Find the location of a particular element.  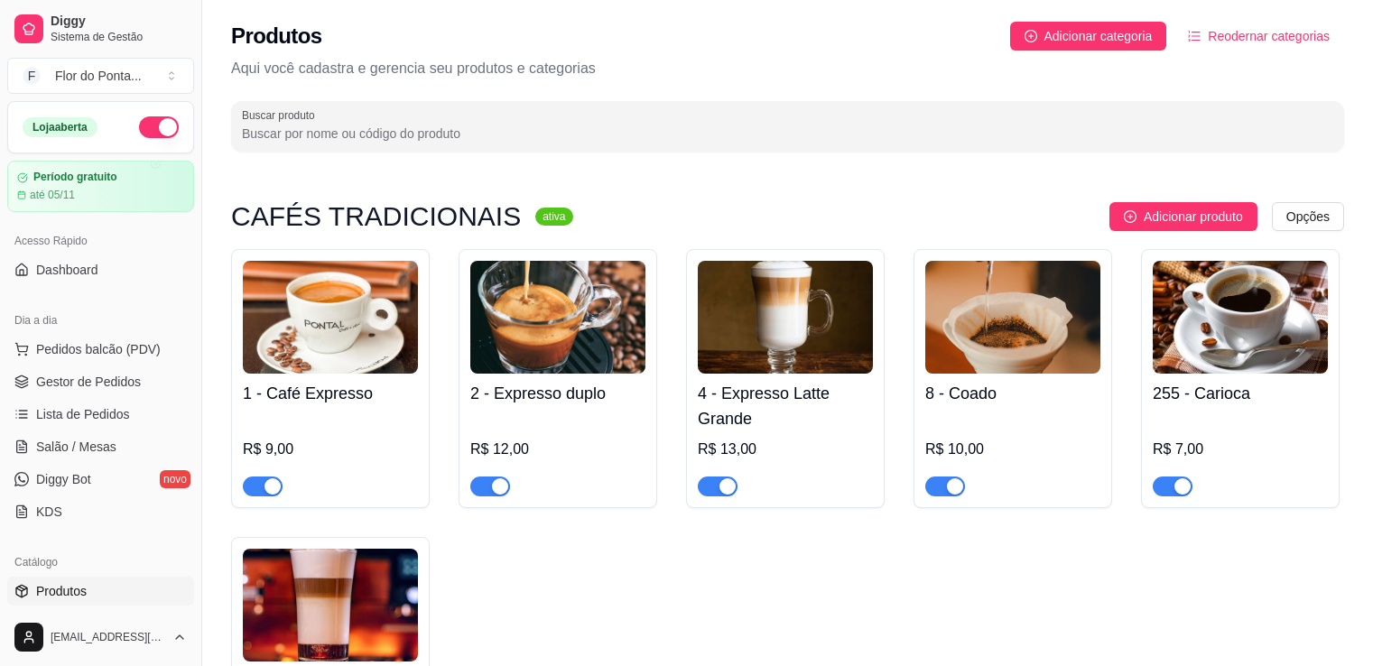

span: Diggy is located at coordinates (118, 22).